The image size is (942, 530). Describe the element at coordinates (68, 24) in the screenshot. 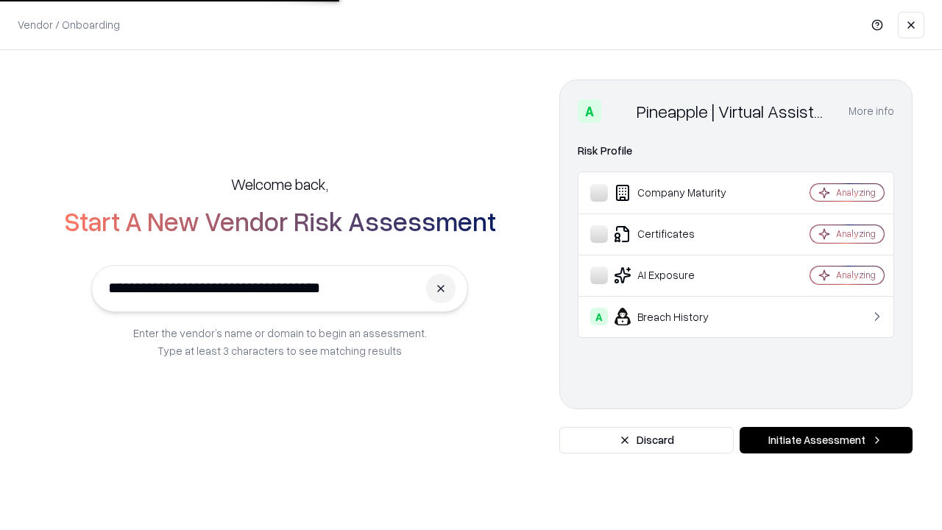

I see `p: Vendor / Onboarding` at that location.